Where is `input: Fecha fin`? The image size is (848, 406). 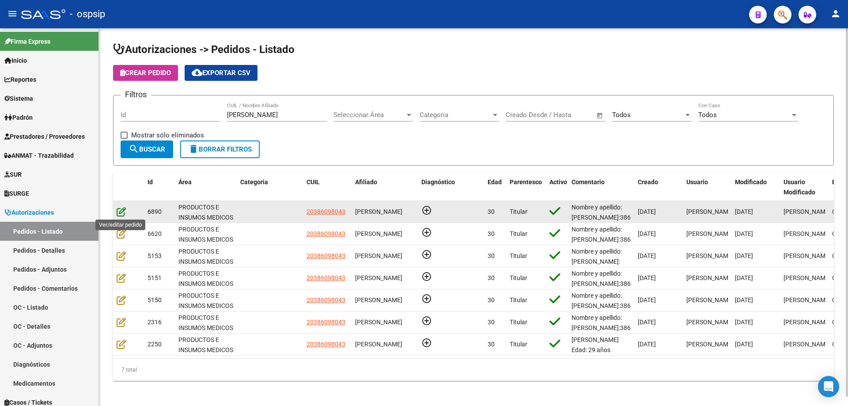 input: Fecha fin is located at coordinates (570, 115).